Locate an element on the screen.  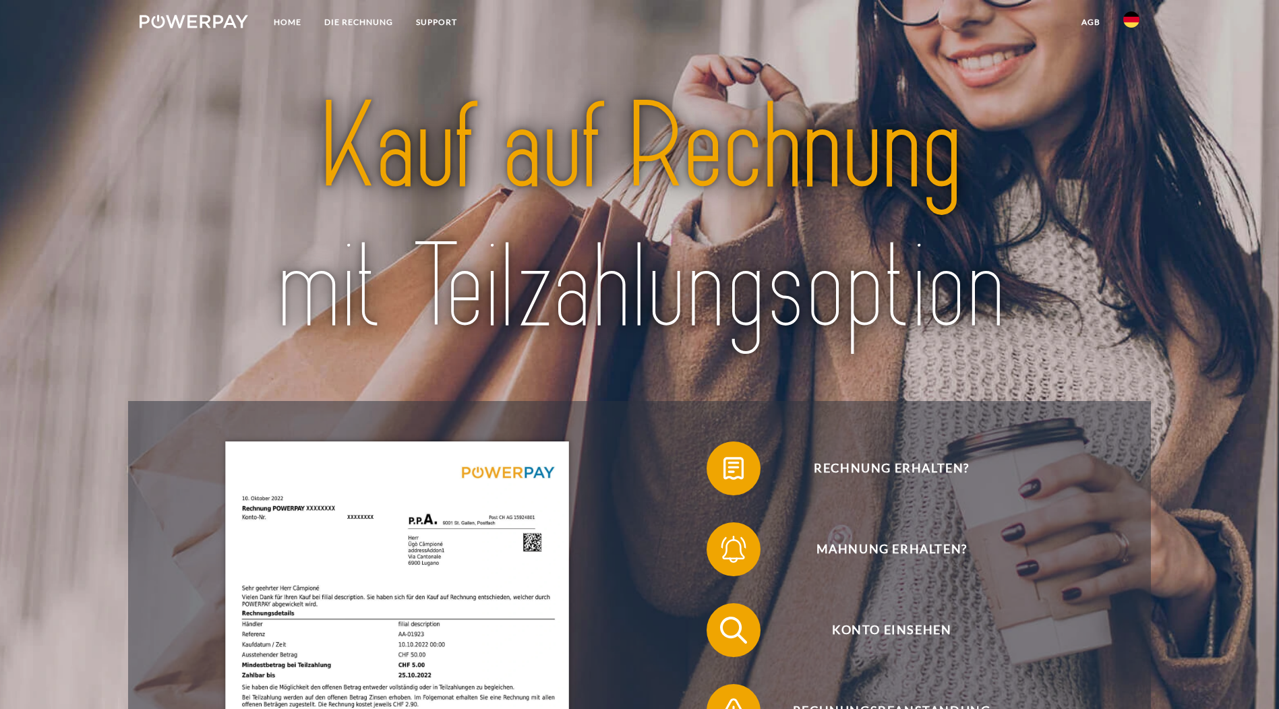
button: Rechnung erhalten? is located at coordinates (882, 468).